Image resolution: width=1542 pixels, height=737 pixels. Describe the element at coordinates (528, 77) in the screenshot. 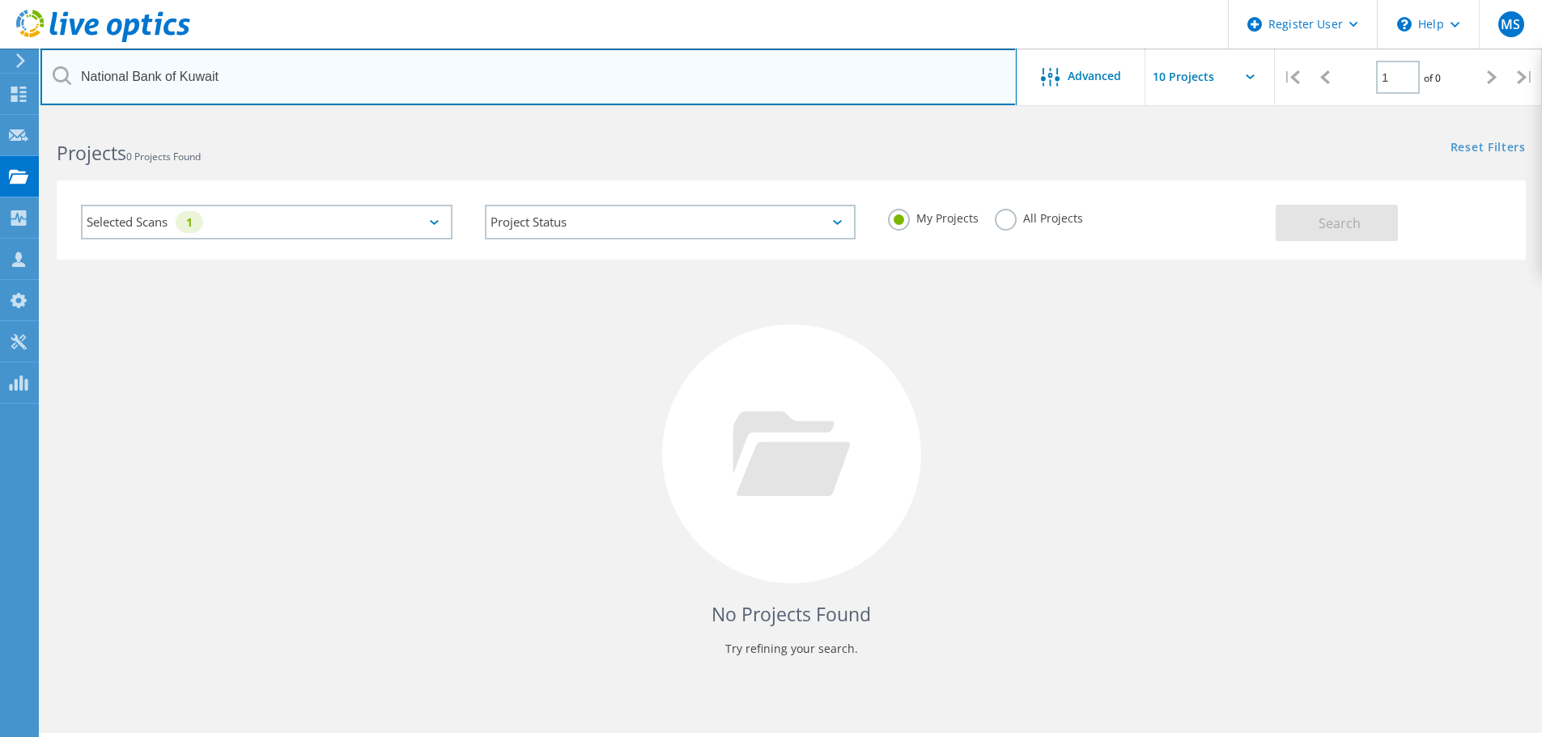

I see `input: Search projects by name, owner, ID, company, etc` at that location.